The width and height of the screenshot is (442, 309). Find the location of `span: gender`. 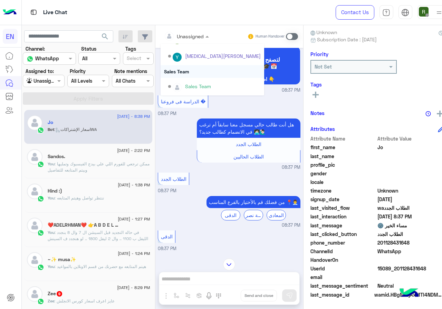

span: gender is located at coordinates (343, 174).